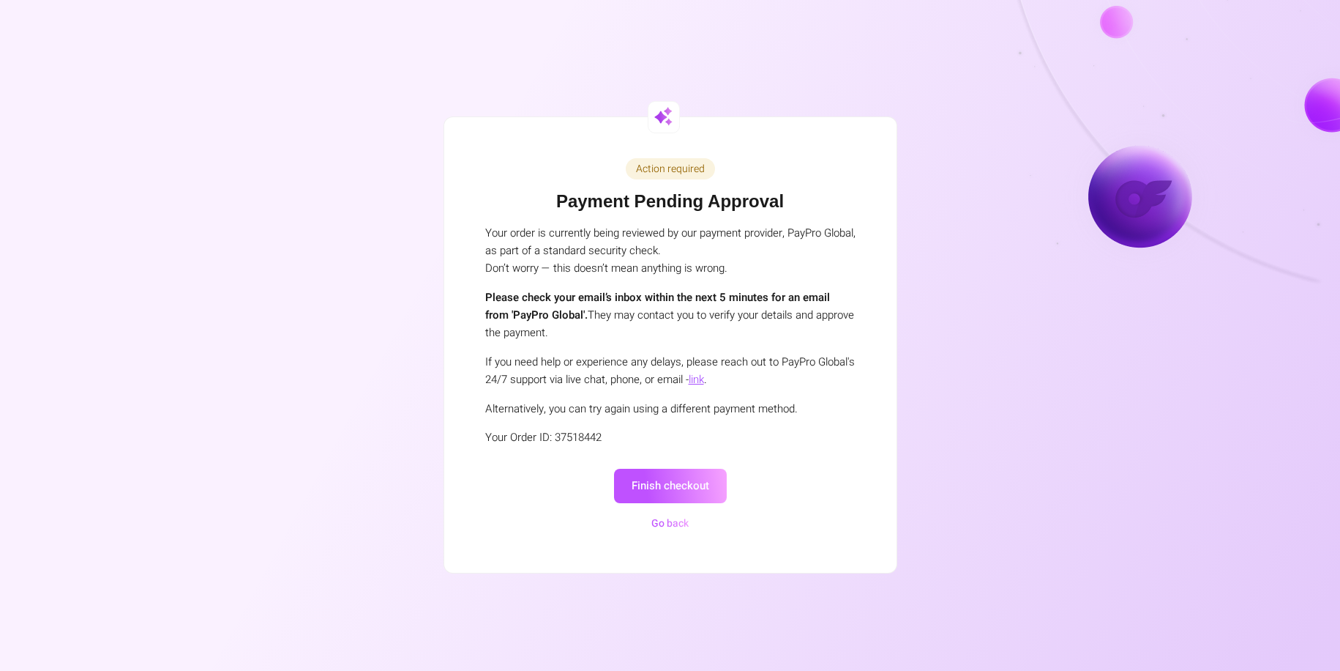 Image resolution: width=1340 pixels, height=671 pixels. Describe the element at coordinates (671, 485) in the screenshot. I see `button: Finish checkout` at that location.